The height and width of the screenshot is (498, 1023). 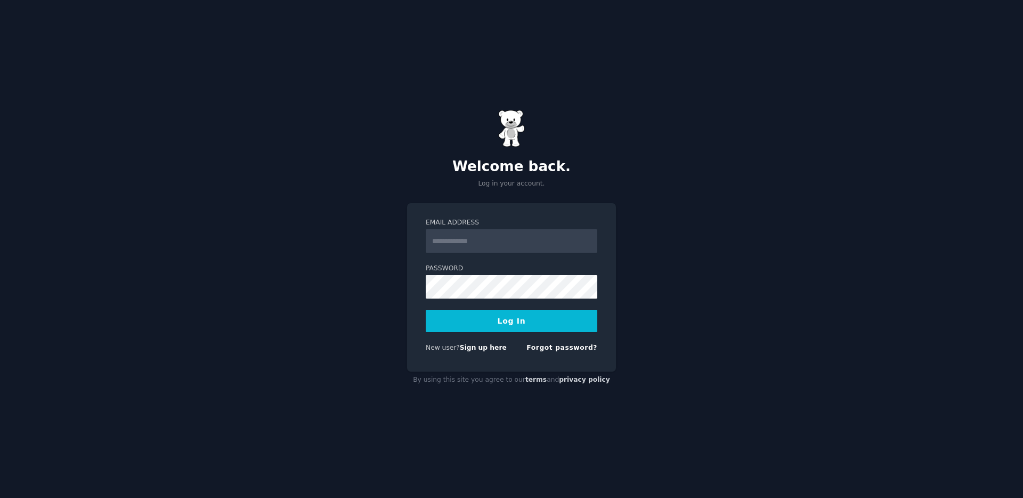 What do you see at coordinates (562, 347) in the screenshot?
I see `a: Forgot password?` at bounding box center [562, 347].